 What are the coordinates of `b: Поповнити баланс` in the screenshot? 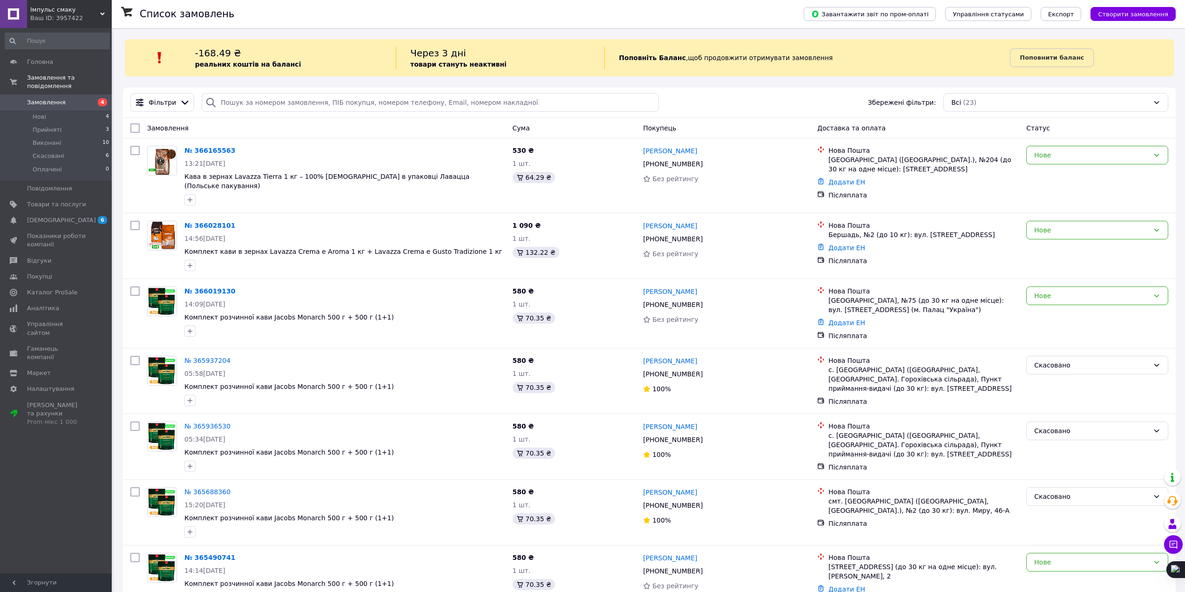 It's located at (1051, 57).